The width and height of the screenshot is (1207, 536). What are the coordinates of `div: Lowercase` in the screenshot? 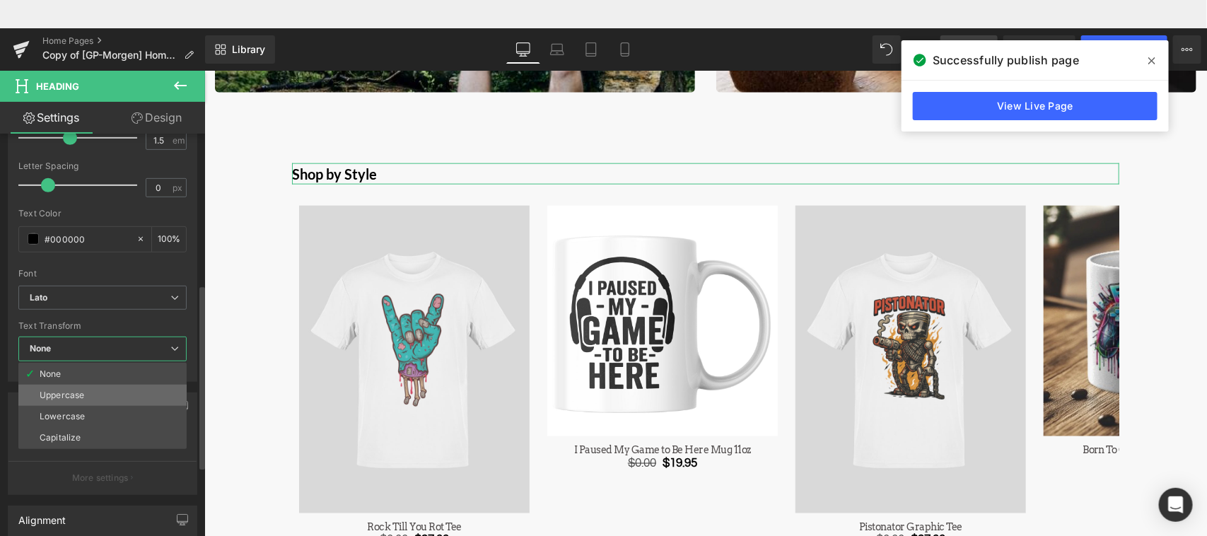 It's located at (62, 417).